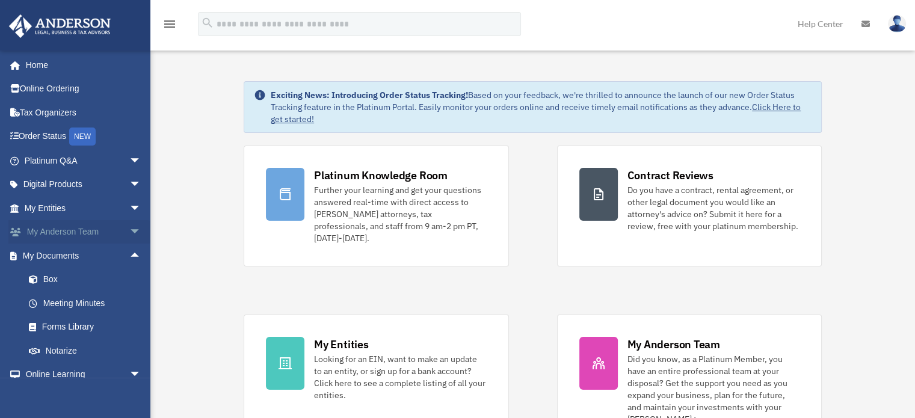 The width and height of the screenshot is (915, 418). I want to click on a: Online Ordering, so click(84, 89).